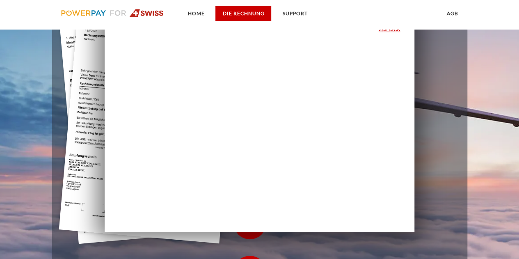 This screenshot has height=259, width=519. Describe the element at coordinates (112, 13) in the screenshot. I see `img: logo-swiss.svg` at that location.